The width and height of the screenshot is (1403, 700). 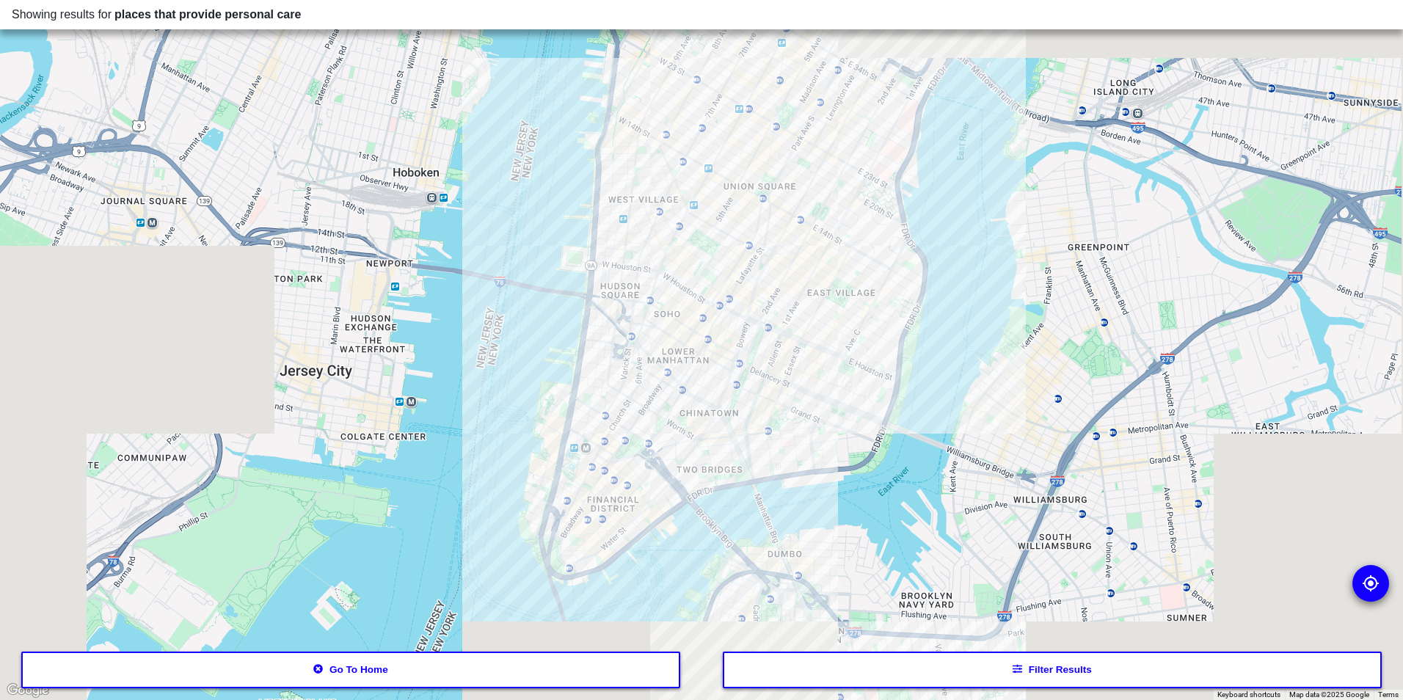 I want to click on a: Open this area in Google Maps (opens a new window), so click(x=28, y=690).